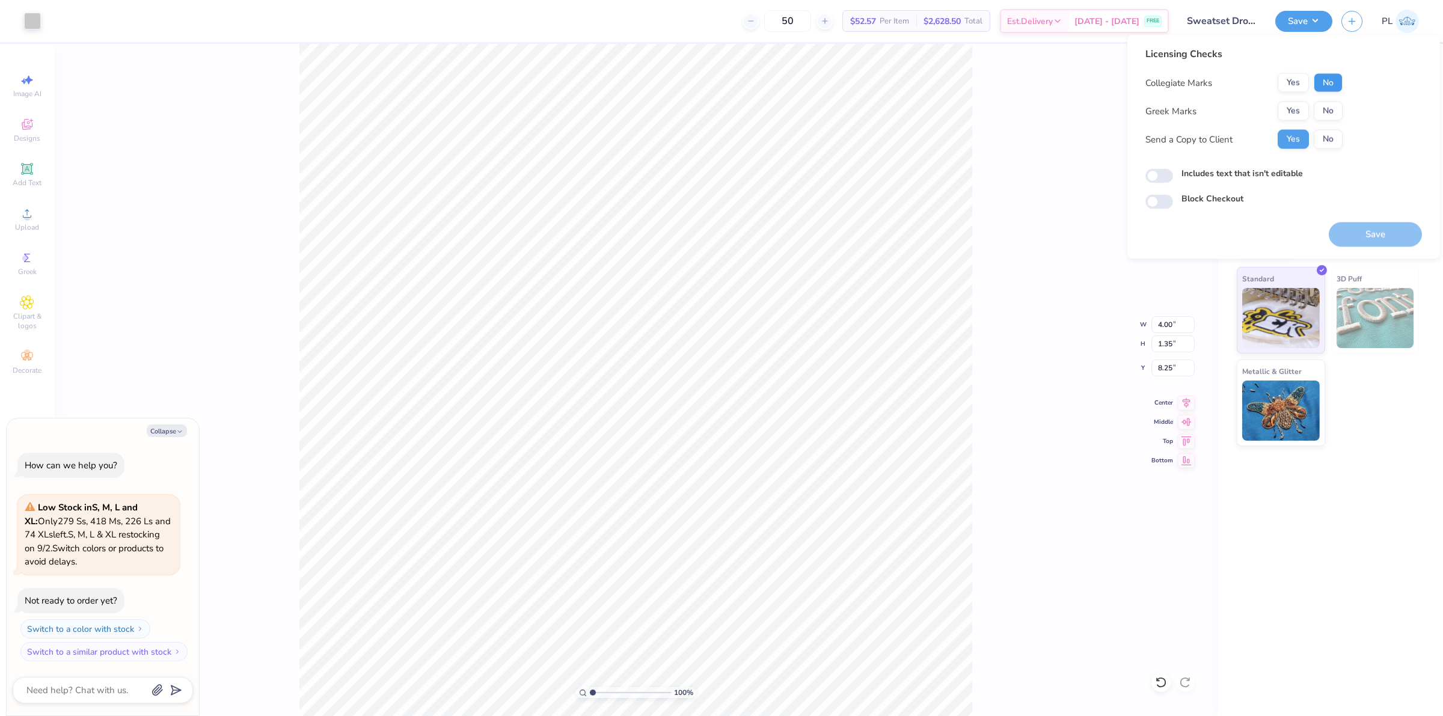 This screenshot has height=716, width=1443. I want to click on div: Licensing Checks, so click(1244, 54).